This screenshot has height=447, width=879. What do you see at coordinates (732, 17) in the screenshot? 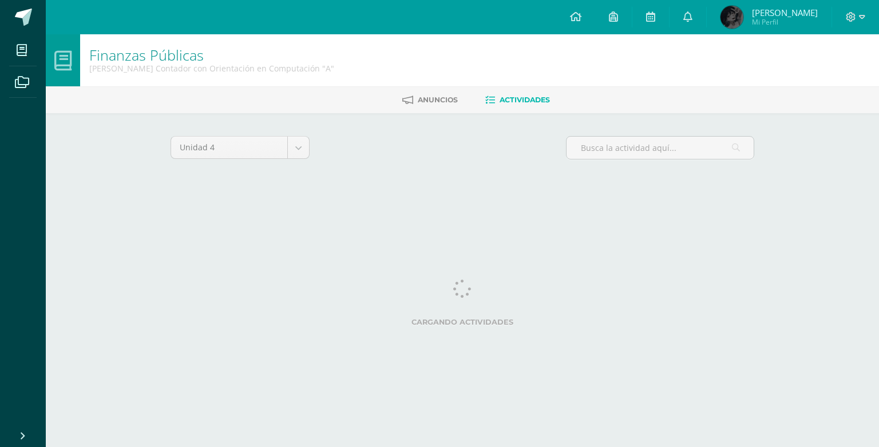
I see `img: b02d11c1ebd4f991373ec5e5e5f19be1.png` at bounding box center [732, 17].